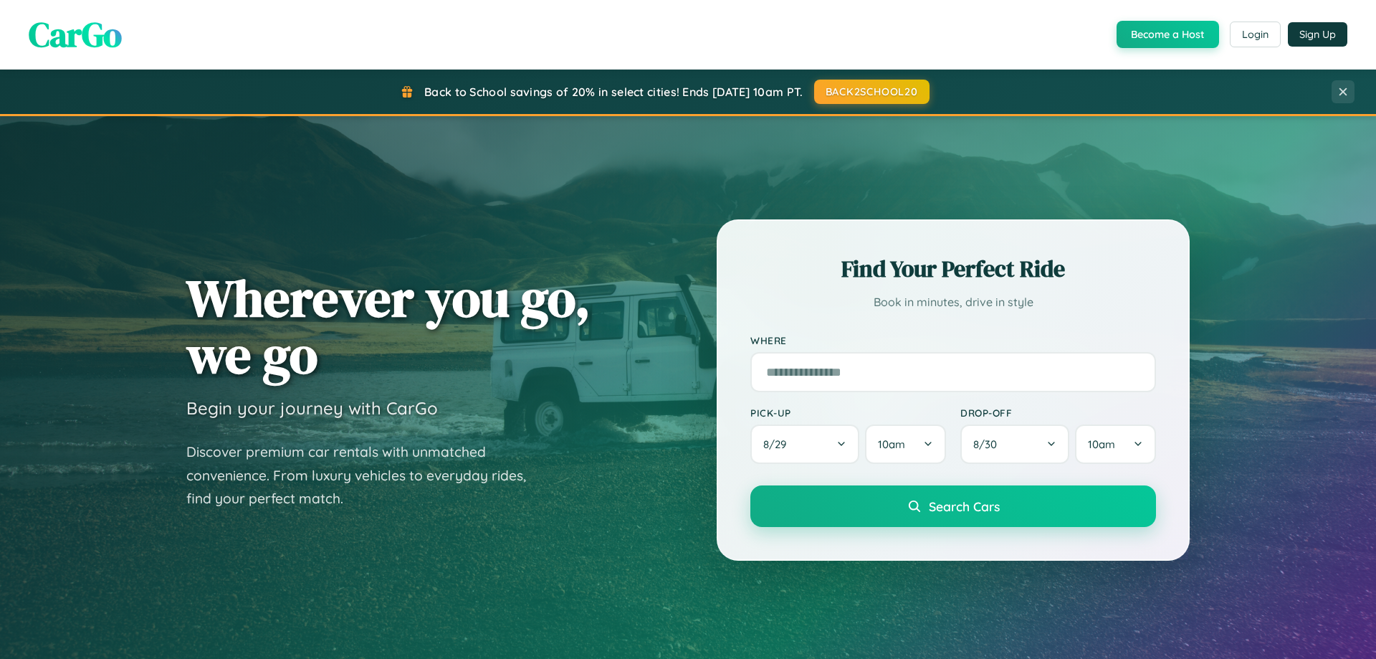  Describe the element at coordinates (953, 340) in the screenshot. I see `label: Where` at that location.